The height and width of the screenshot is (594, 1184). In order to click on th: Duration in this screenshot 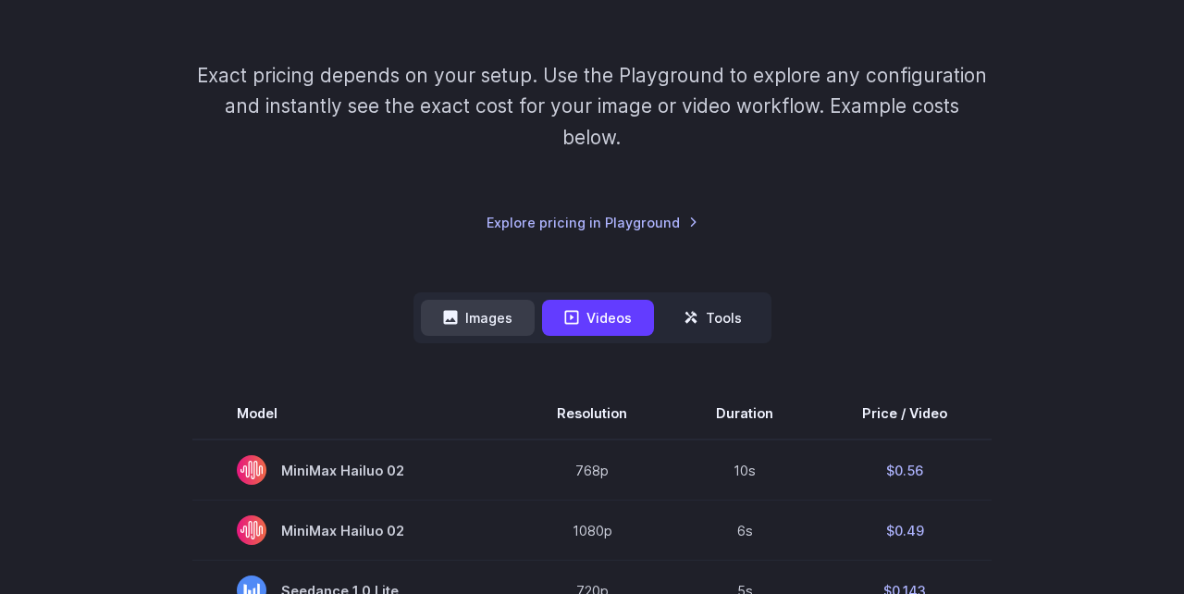, I will do `click(745, 414)`.